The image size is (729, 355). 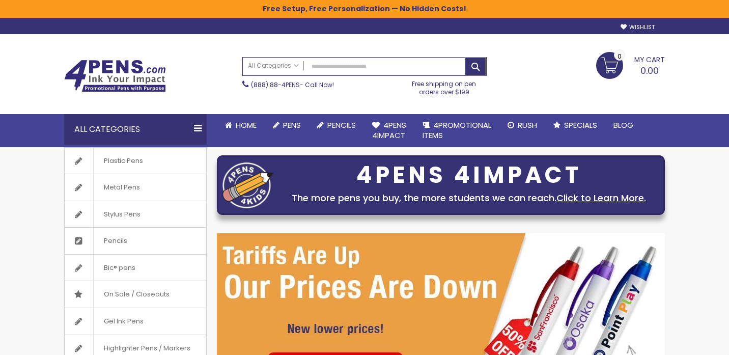 I want to click on a: Click to Learn More., so click(x=601, y=197).